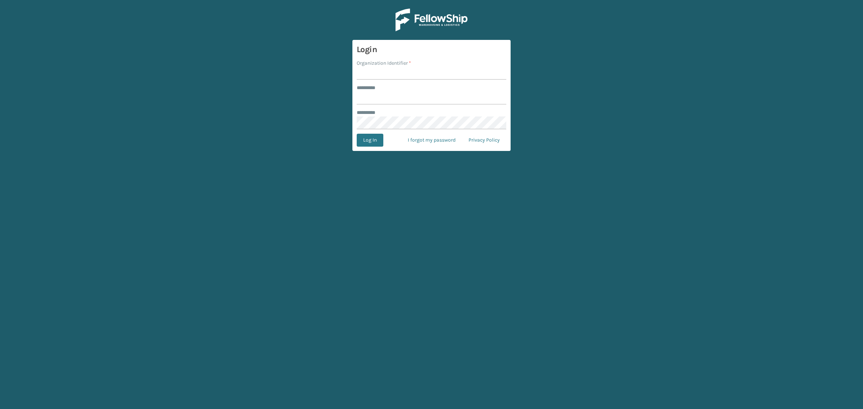 This screenshot has width=863, height=409. What do you see at coordinates (384, 63) in the screenshot?
I see `label: Organization Identifier` at bounding box center [384, 63].